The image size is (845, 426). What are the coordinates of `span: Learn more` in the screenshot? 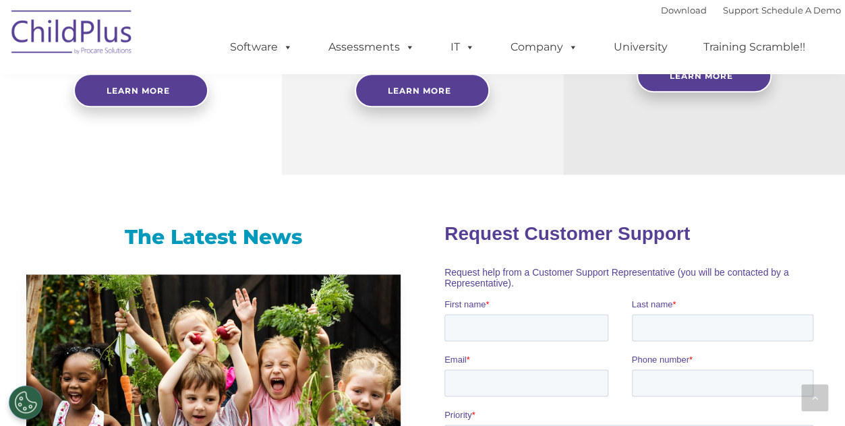 It's located at (138, 90).